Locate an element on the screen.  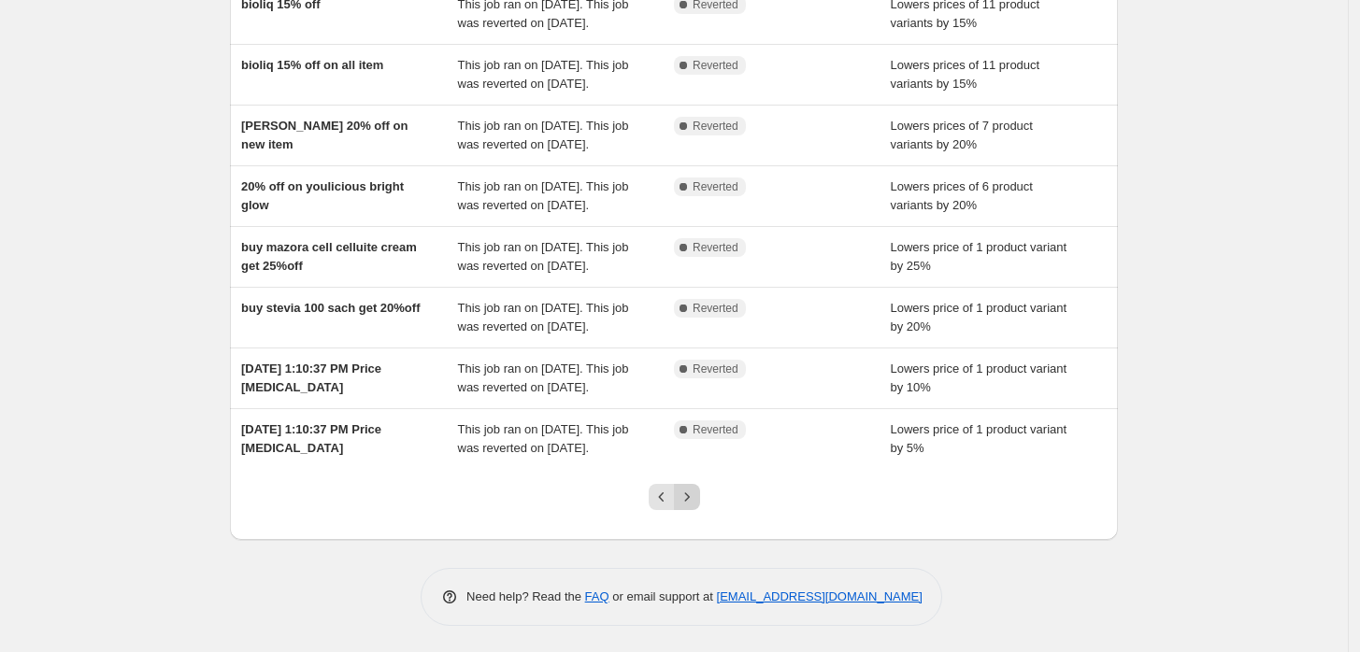
span: Lowers prices of 7 product variants by 20% is located at coordinates (962, 135).